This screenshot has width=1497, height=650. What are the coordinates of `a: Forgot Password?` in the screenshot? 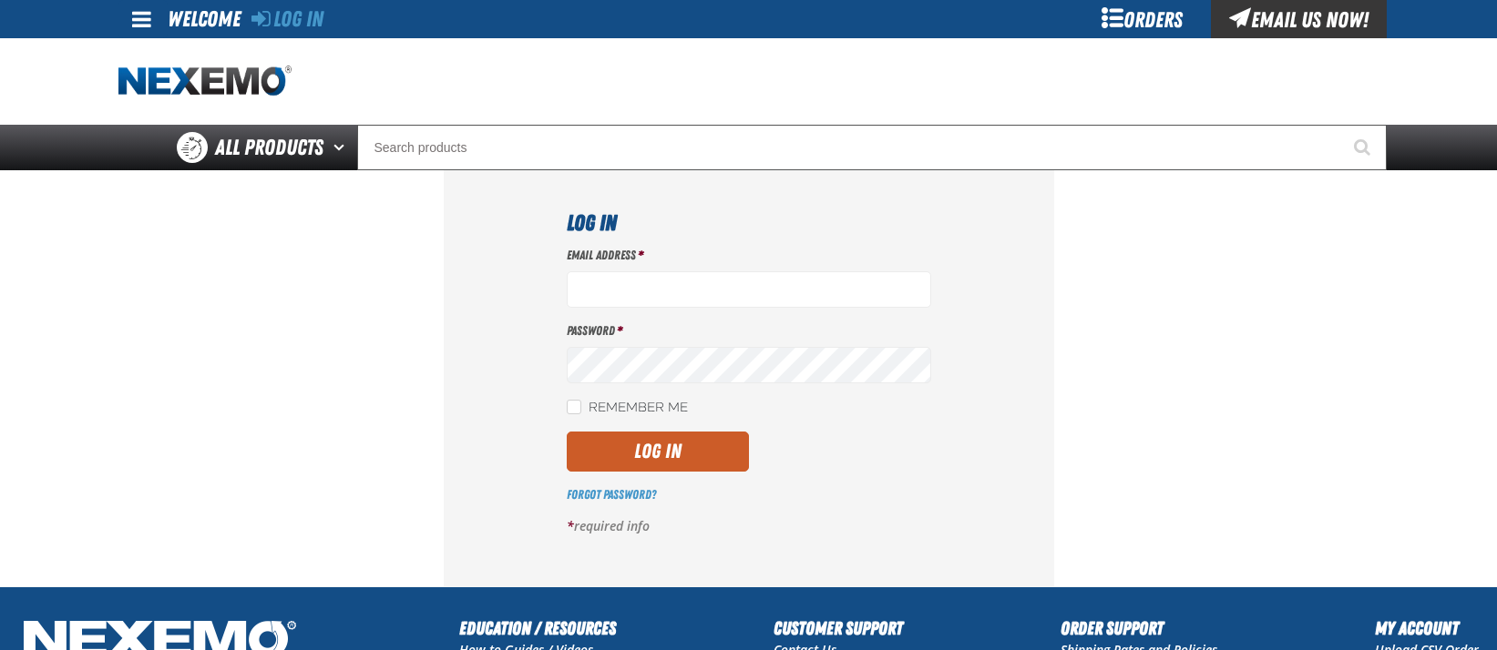 It's located at (611, 495).